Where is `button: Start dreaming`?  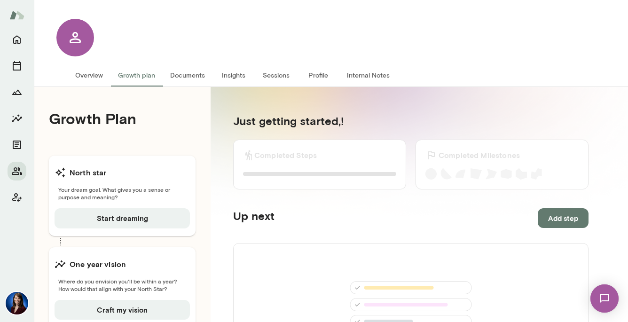 button: Start dreaming is located at coordinates (122, 218).